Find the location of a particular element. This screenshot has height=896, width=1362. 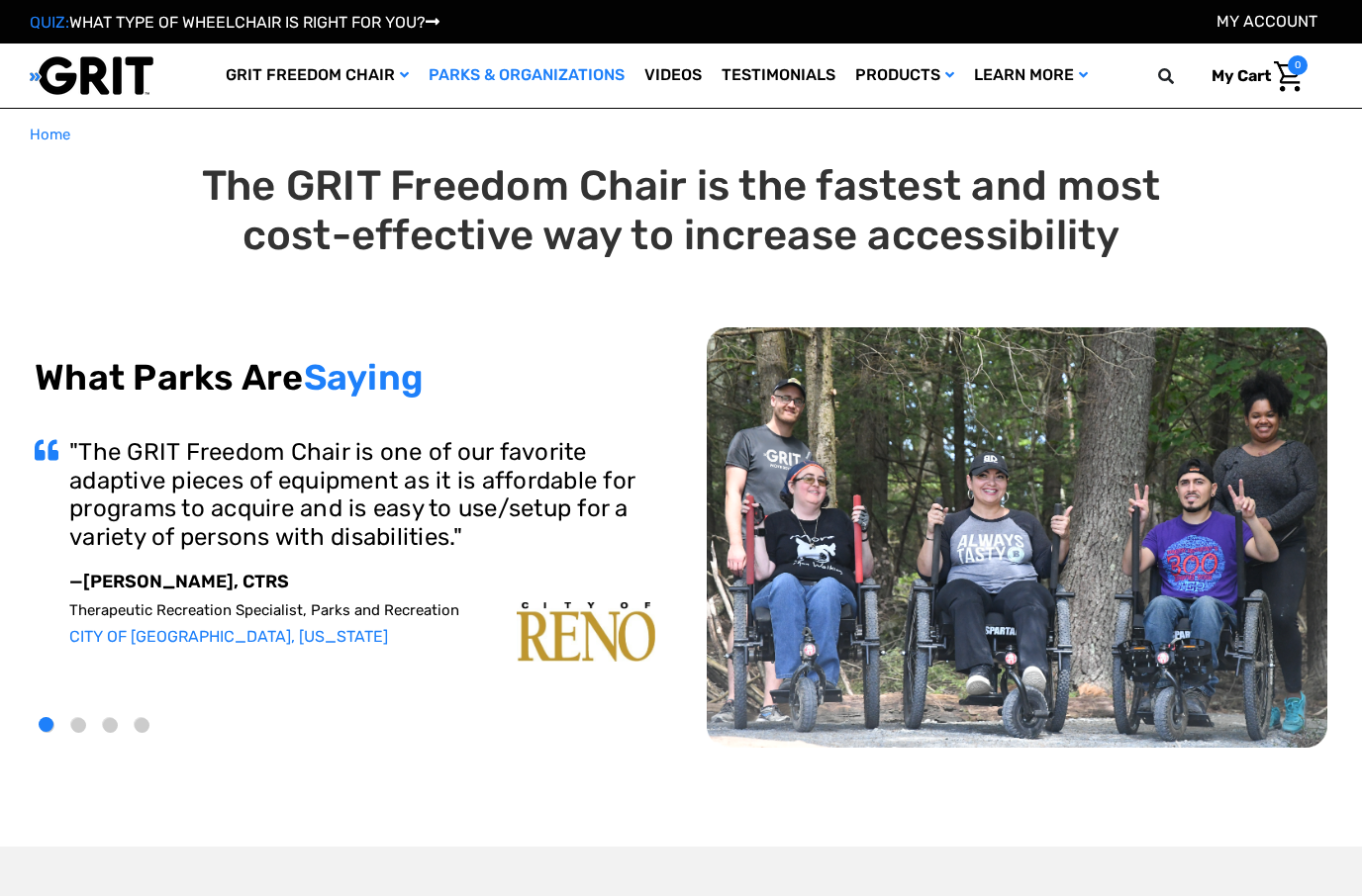

a: QUIZ:WHAT TYPE OF WHEELCHAIR IS RIGHT FOR YOU? is located at coordinates (235, 22).